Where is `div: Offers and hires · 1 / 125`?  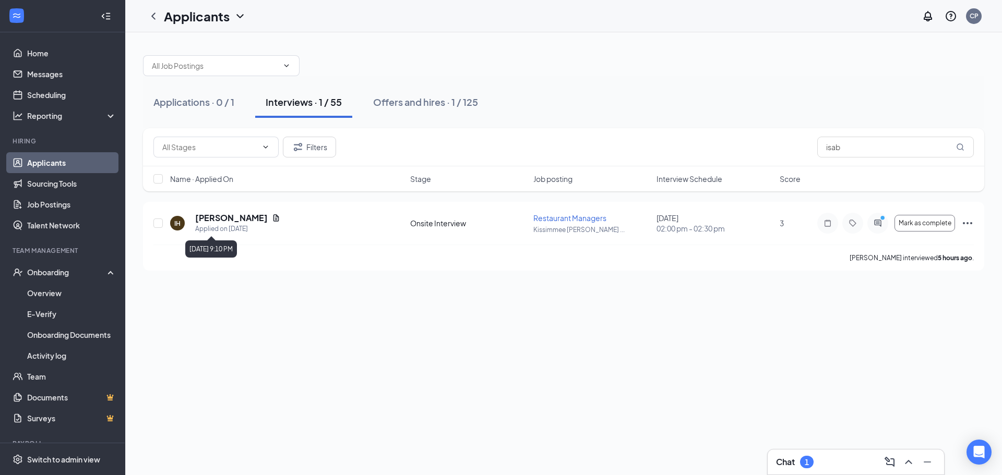 div: Offers and hires · 1 / 125 is located at coordinates (425, 102).